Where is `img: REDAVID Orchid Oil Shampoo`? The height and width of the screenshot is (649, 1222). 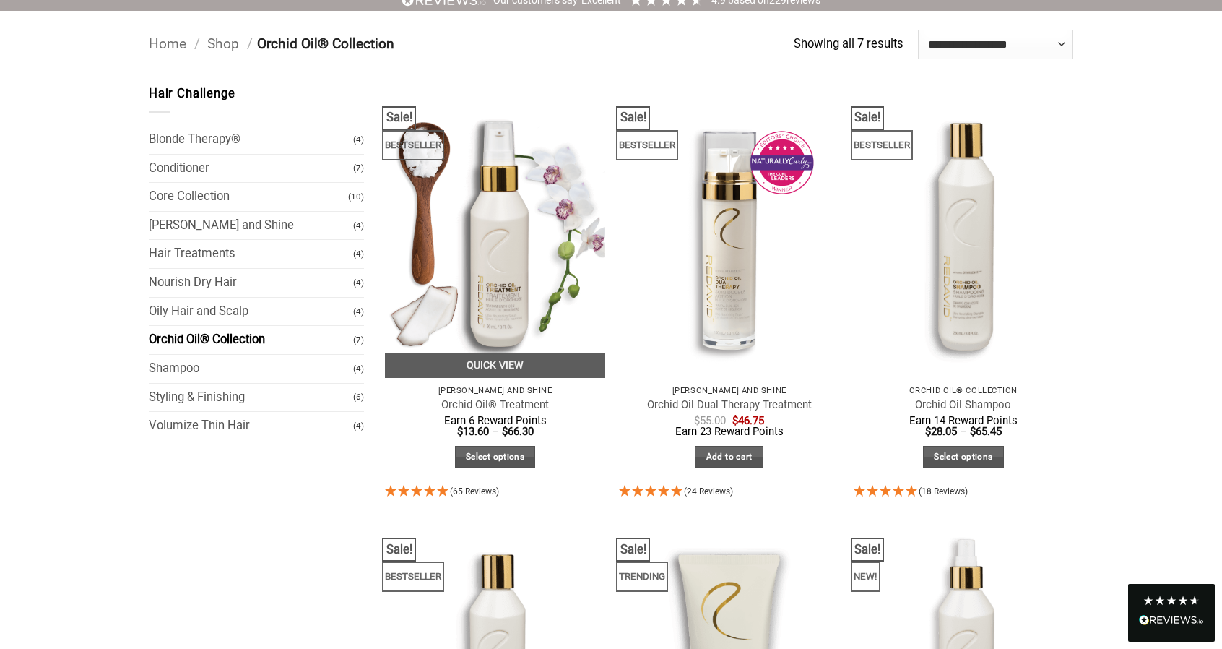 img: REDAVID Orchid Oil Shampoo is located at coordinates (964, 231).